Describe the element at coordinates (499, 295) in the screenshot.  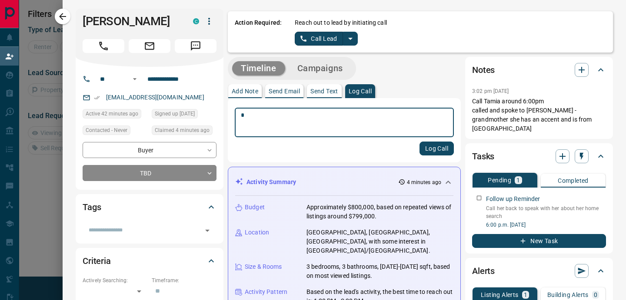
I see `p: Listing Alerts` at that location.